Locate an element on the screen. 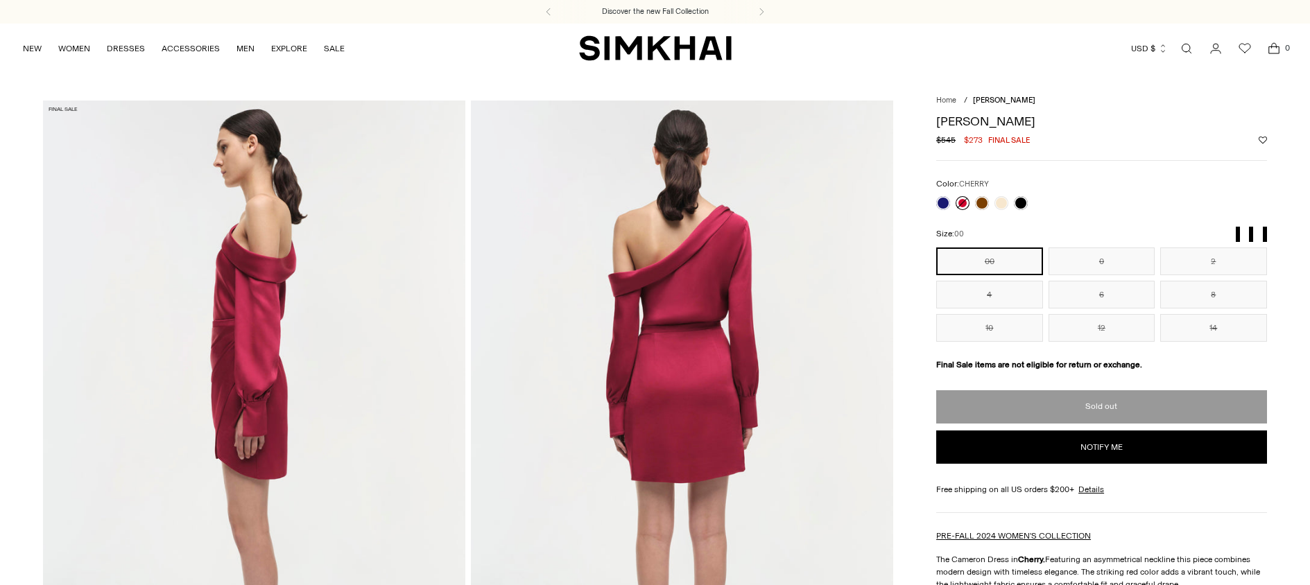 Image resolution: width=1310 pixels, height=585 pixels. button: Notify me is located at coordinates (1101, 447).